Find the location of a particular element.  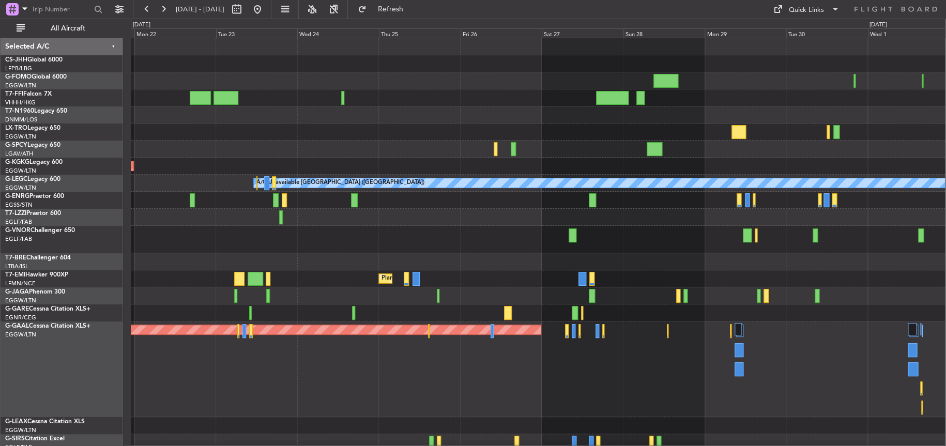

a: G-LEAXCessna Citation XLS is located at coordinates (45, 422).